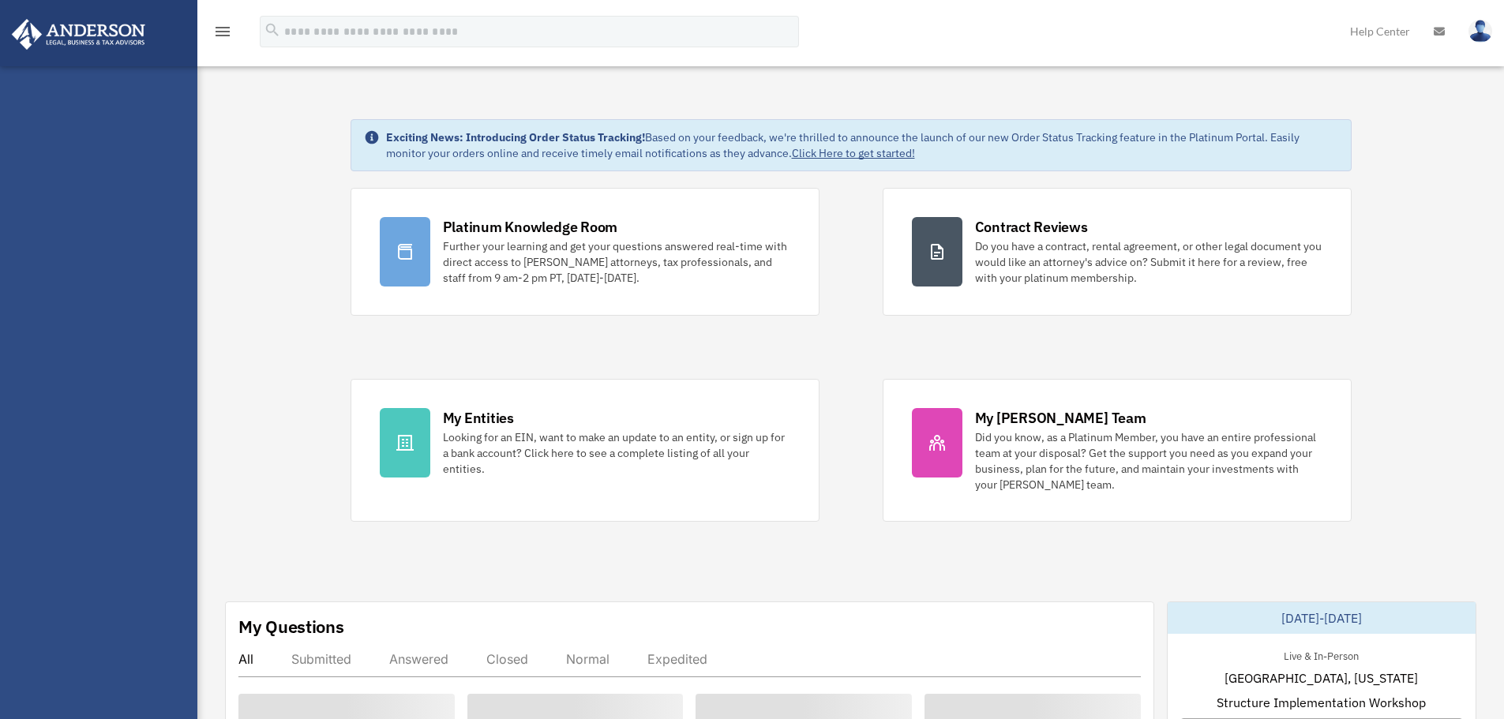 The image size is (1504, 719). I want to click on div: Normal, so click(587, 659).